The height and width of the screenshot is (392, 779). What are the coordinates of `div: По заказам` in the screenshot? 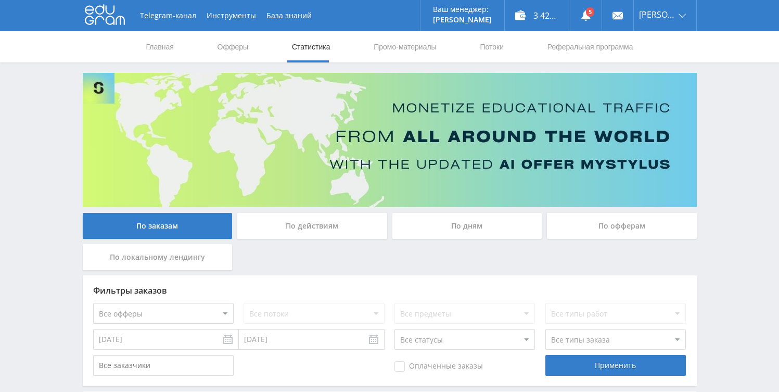 It's located at (158, 226).